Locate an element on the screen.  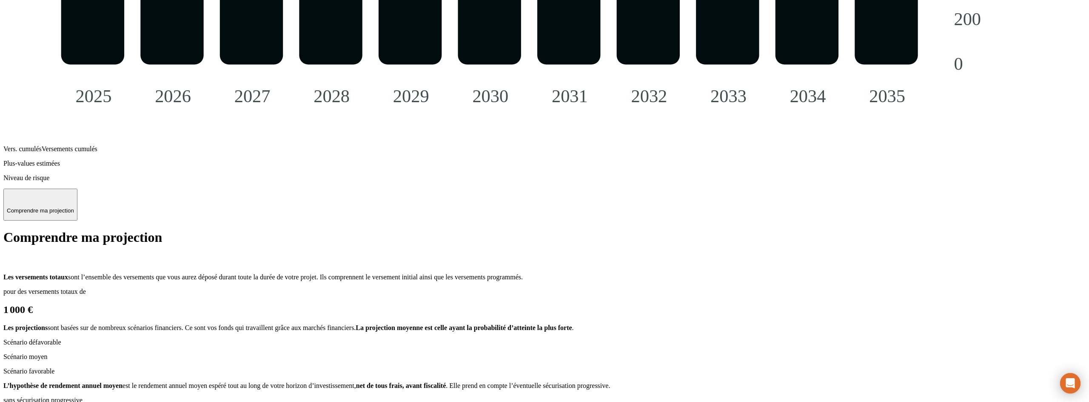
span: sont l’ensemble des versements que vous aurez déposé durant toute la durée de votre projet. Ils c... is located at coordinates (295, 276).